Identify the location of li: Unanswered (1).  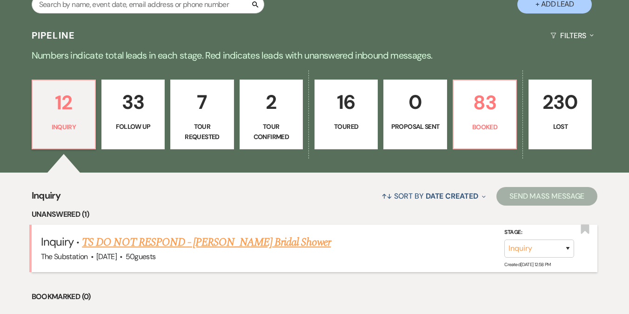
(314, 214).